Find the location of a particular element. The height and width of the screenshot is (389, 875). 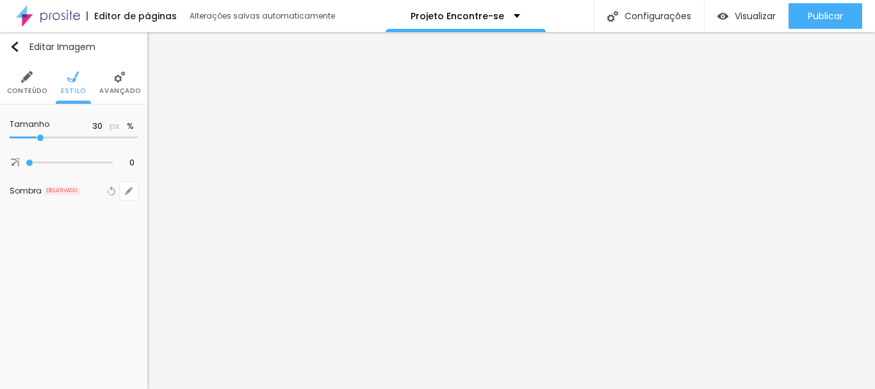

span: DESATIVADO is located at coordinates (62, 191).